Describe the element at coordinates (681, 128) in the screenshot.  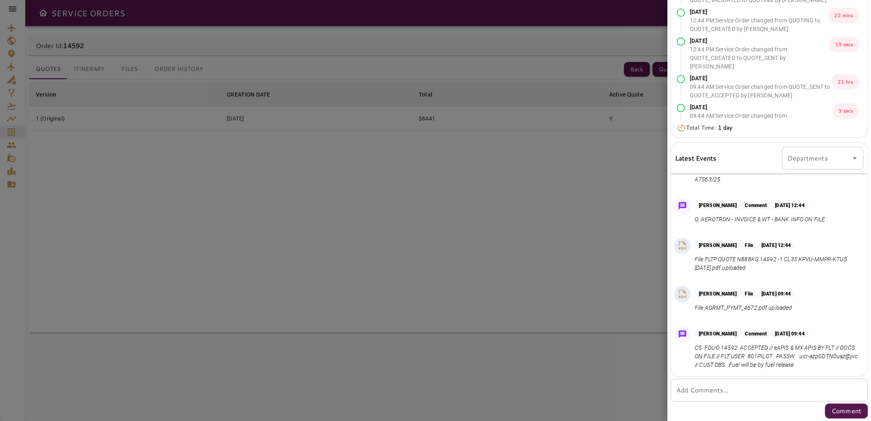
I see `img: Timer Icon` at that location.